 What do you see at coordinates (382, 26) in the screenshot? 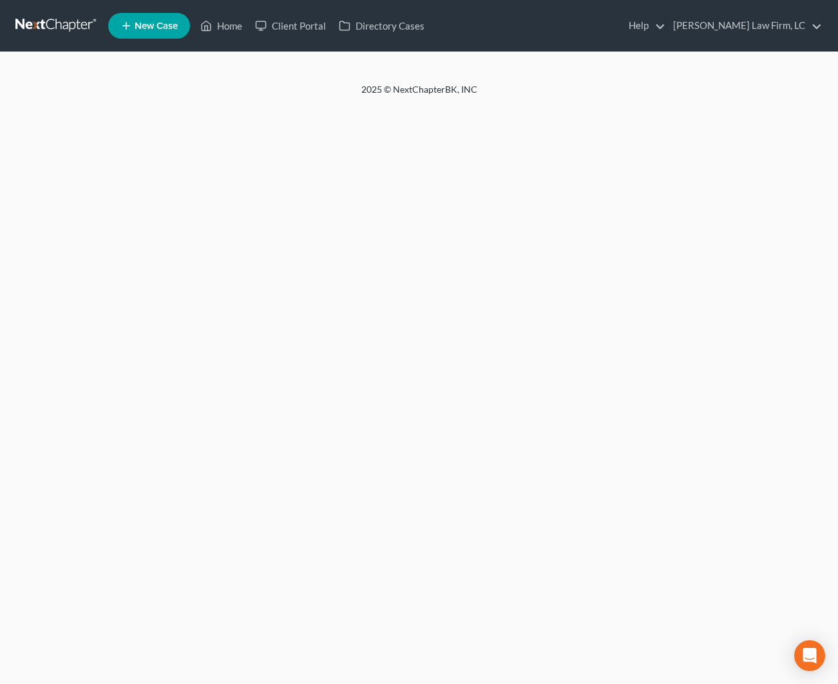
I see `a: Directory Cases` at bounding box center [382, 26].